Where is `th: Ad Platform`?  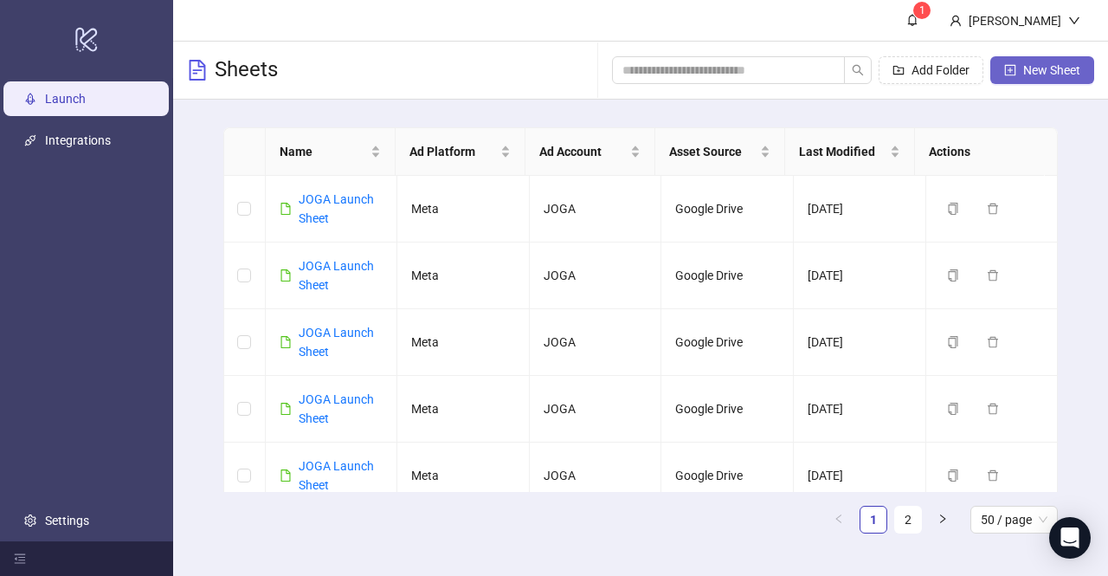
th: Ad Platform is located at coordinates (461, 152).